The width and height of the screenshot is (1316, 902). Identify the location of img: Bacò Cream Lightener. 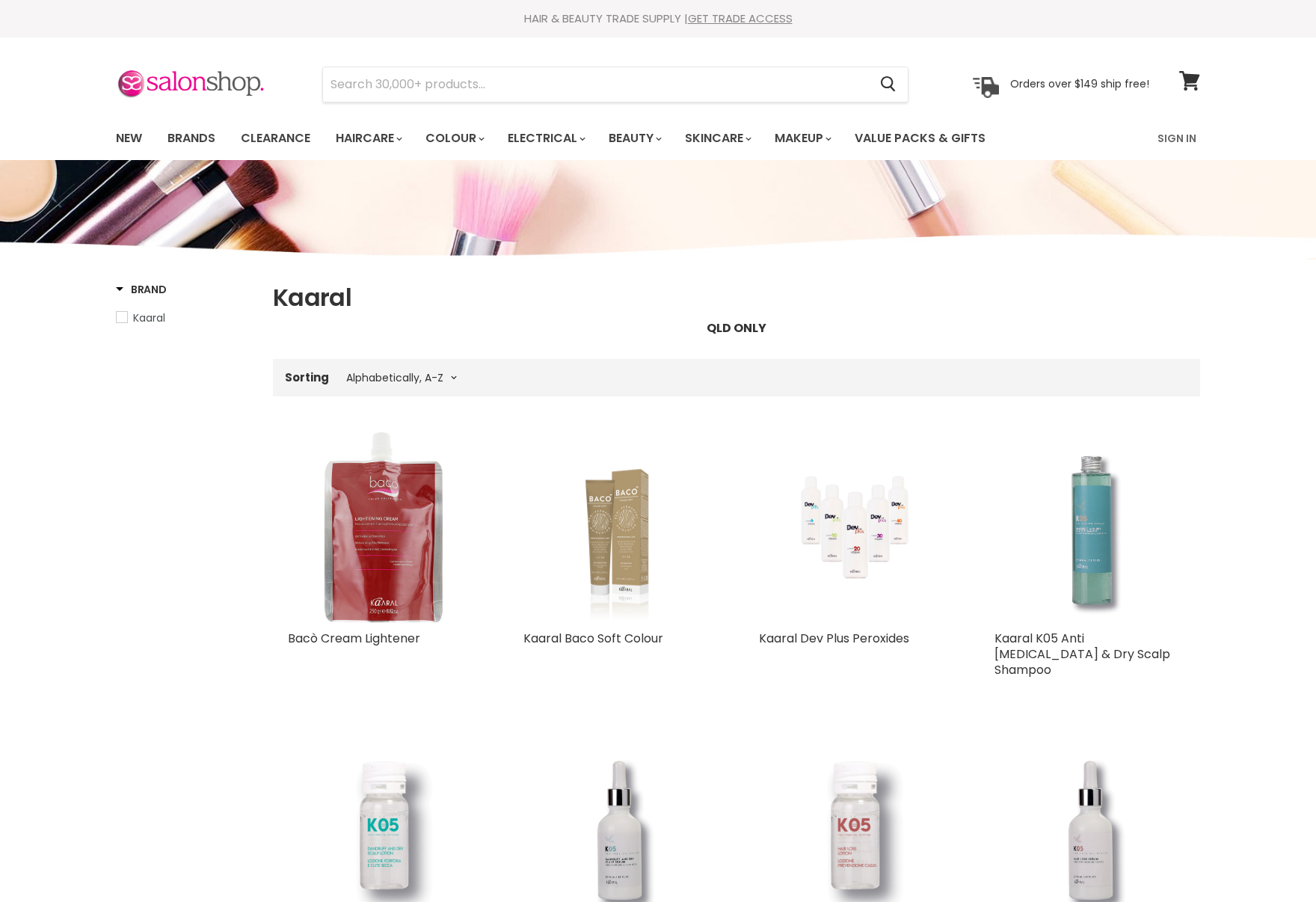
(383, 527).